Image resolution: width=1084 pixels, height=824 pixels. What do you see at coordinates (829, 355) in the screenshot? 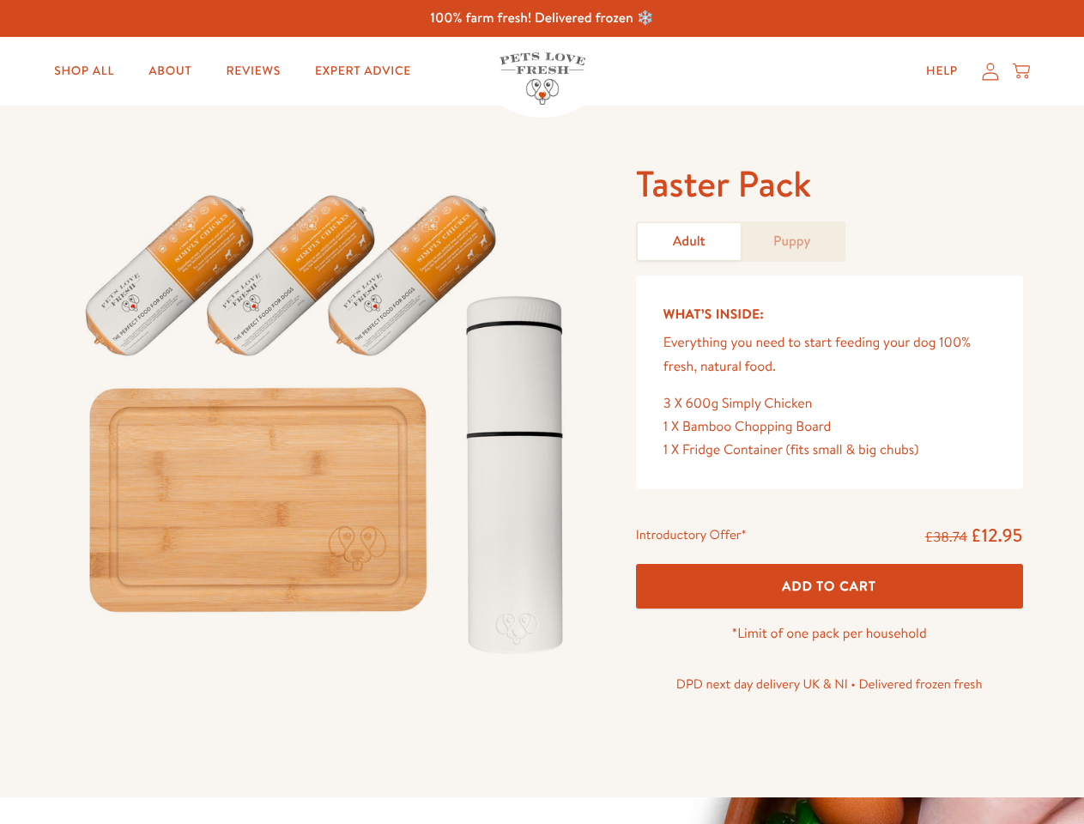
I see `p: Everything you need to start feeding your dog 100% fresh, natural food.` at bounding box center [829, 355].